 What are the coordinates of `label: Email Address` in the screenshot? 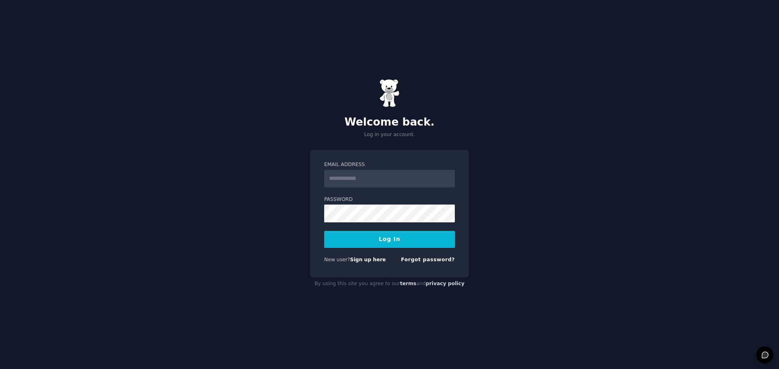 It's located at (389, 165).